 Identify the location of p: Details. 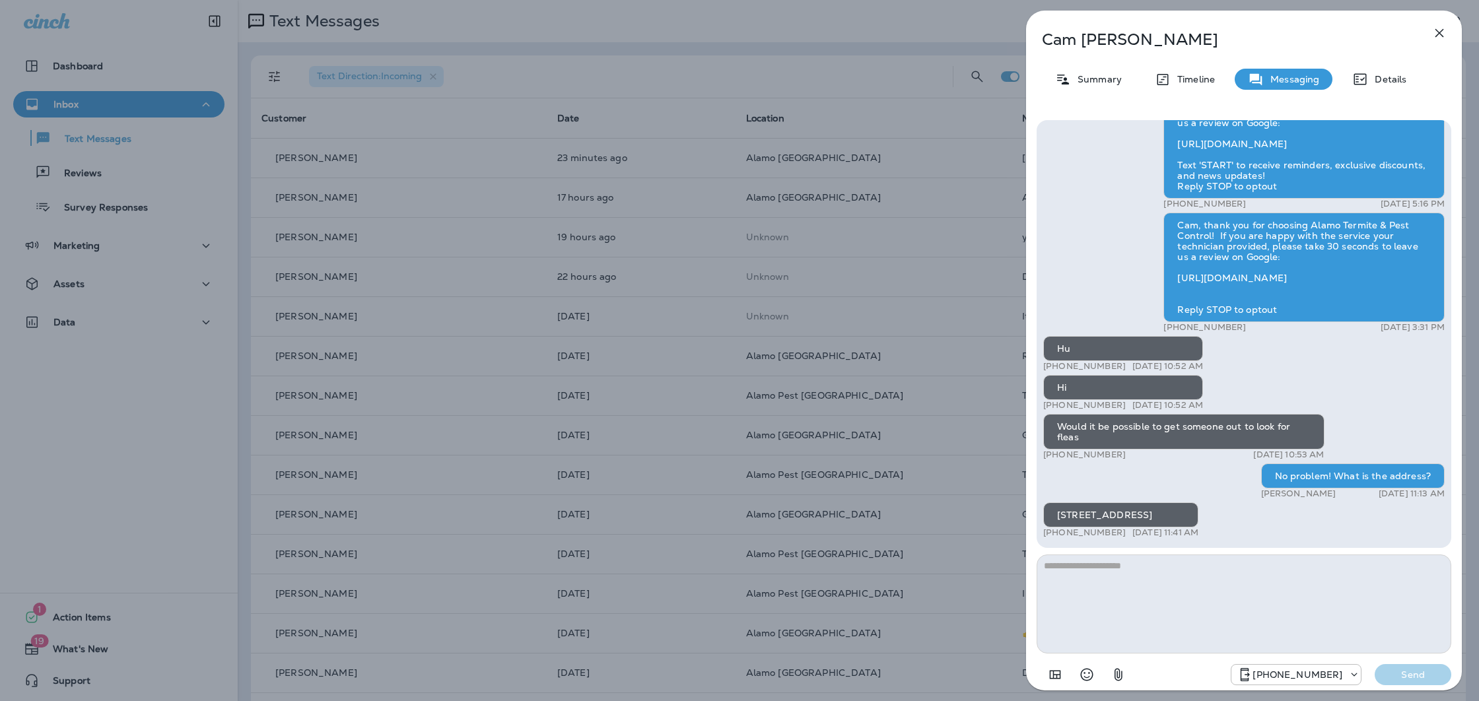
(1387, 79).